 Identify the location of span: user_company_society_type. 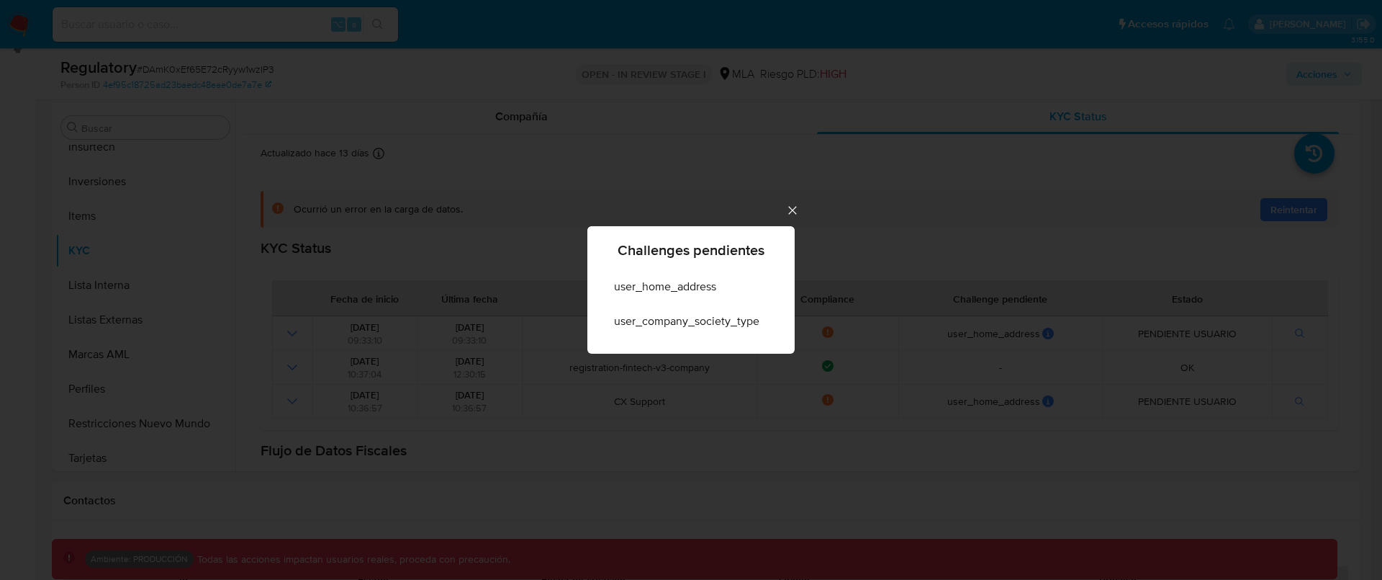
(687, 321).